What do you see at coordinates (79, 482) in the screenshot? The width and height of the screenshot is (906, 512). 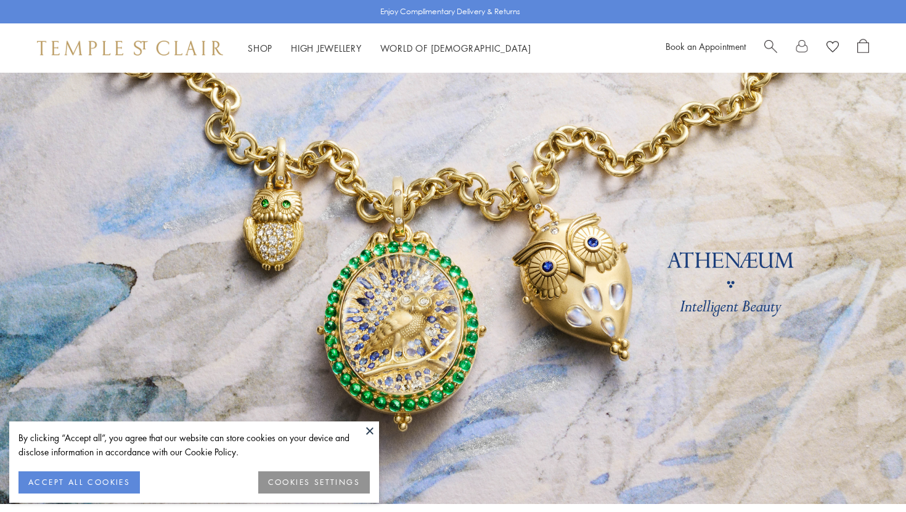 I see `button: ACCEPT ALL COOKIES` at bounding box center [79, 482].